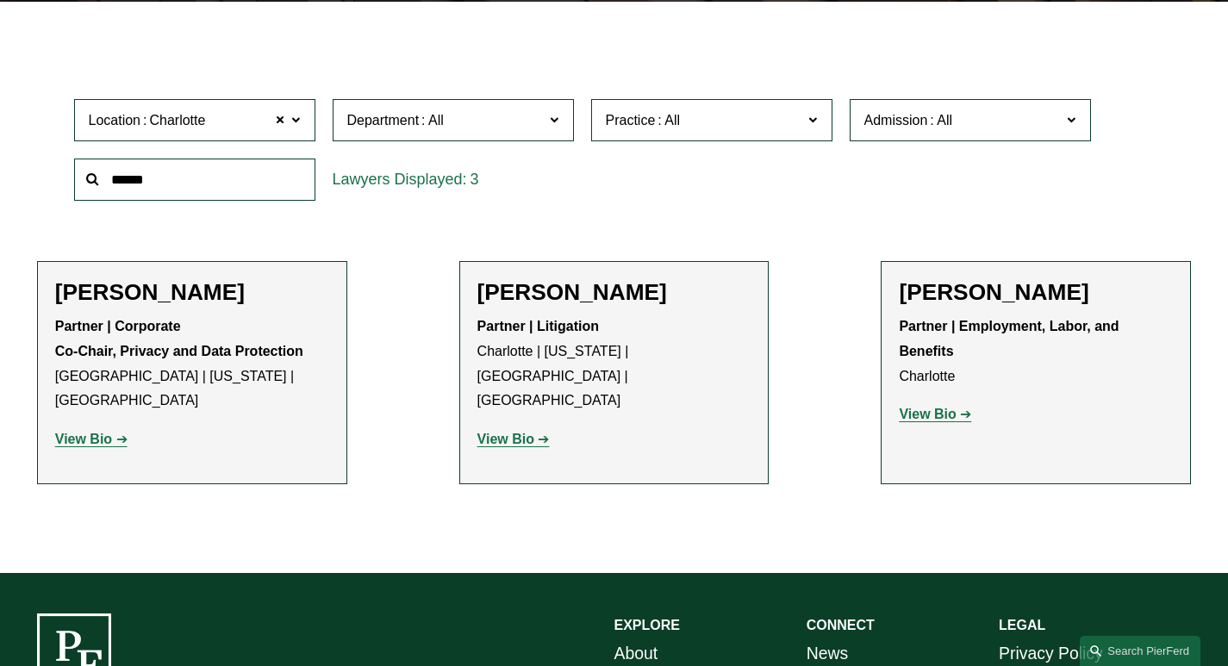  Describe the element at coordinates (1011, 339) in the screenshot. I see `strong: Partner | Employment, Labor, and Benefits` at that location.